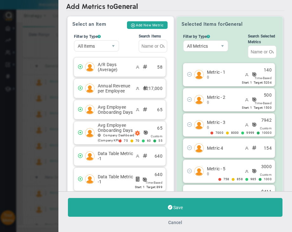  Describe the element at coordinates (126, 141) in the screenshot. I see `span: 75` at that location.